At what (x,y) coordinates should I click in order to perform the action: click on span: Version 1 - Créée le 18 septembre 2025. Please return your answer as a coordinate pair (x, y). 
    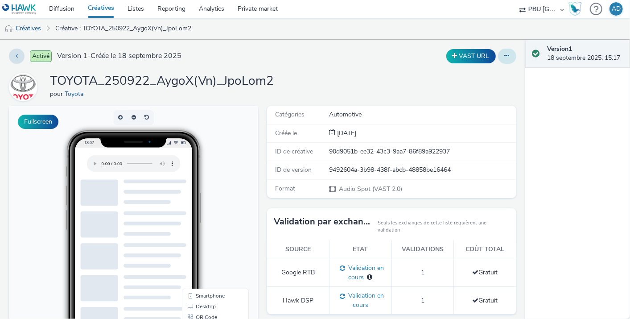
    Looking at the image, I should click on (119, 56).